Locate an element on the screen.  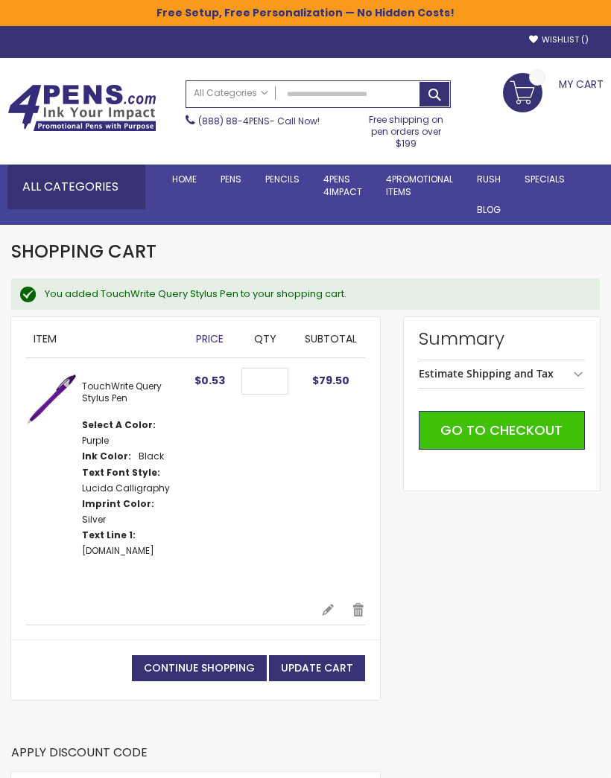
span: 4Pens 4impact is located at coordinates (343, 185).